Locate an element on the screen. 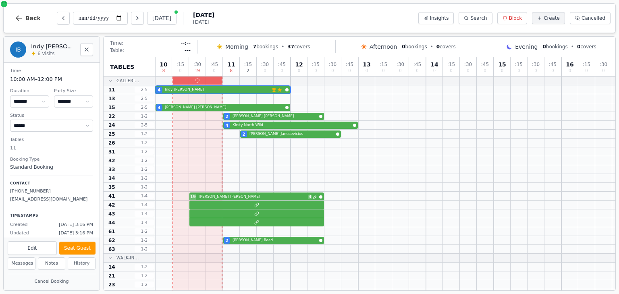 The width and height of the screenshot is (619, 294). span: 8 is located at coordinates (231, 71).